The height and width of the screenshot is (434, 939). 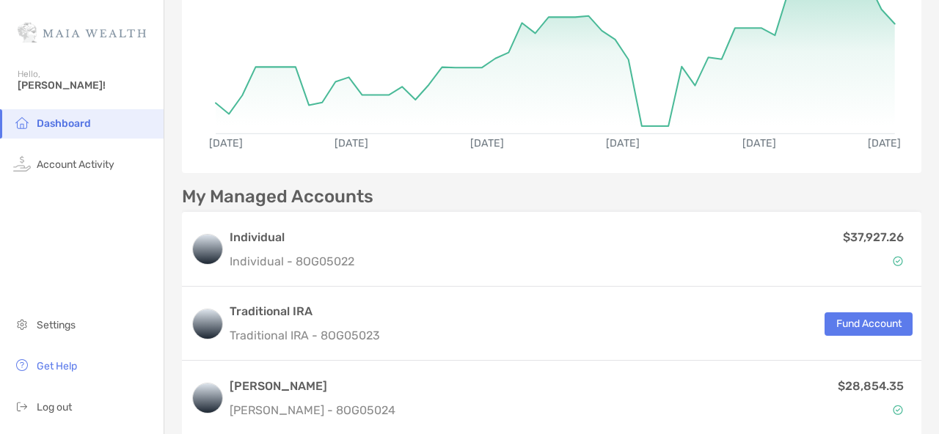 What do you see at coordinates (22, 164) in the screenshot?
I see `img: activity icon` at bounding box center [22, 164].